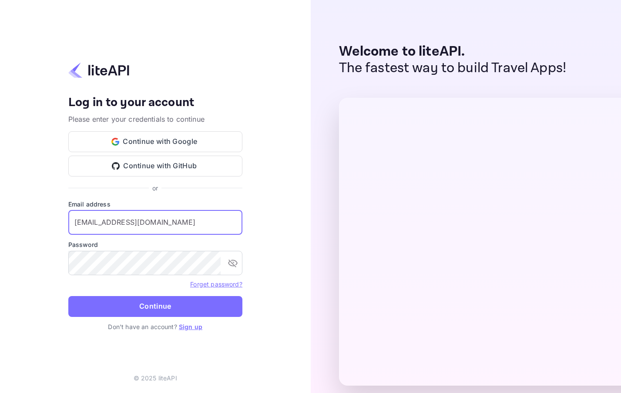  I want to click on p: Please enter your credentials to continue, so click(155, 119).